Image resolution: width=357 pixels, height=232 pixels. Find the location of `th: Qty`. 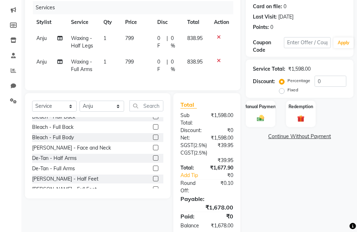

th: Qty is located at coordinates (110, 22).